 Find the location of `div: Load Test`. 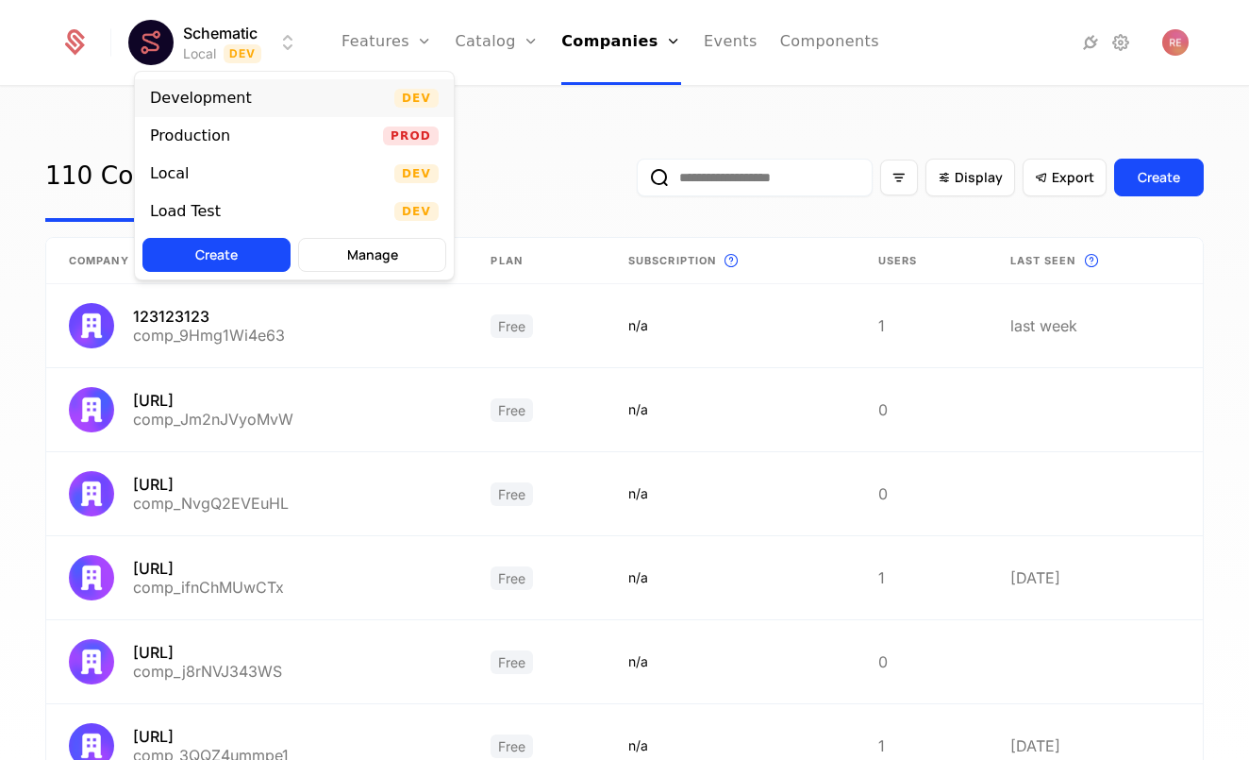

div: Load Test is located at coordinates (185, 211).